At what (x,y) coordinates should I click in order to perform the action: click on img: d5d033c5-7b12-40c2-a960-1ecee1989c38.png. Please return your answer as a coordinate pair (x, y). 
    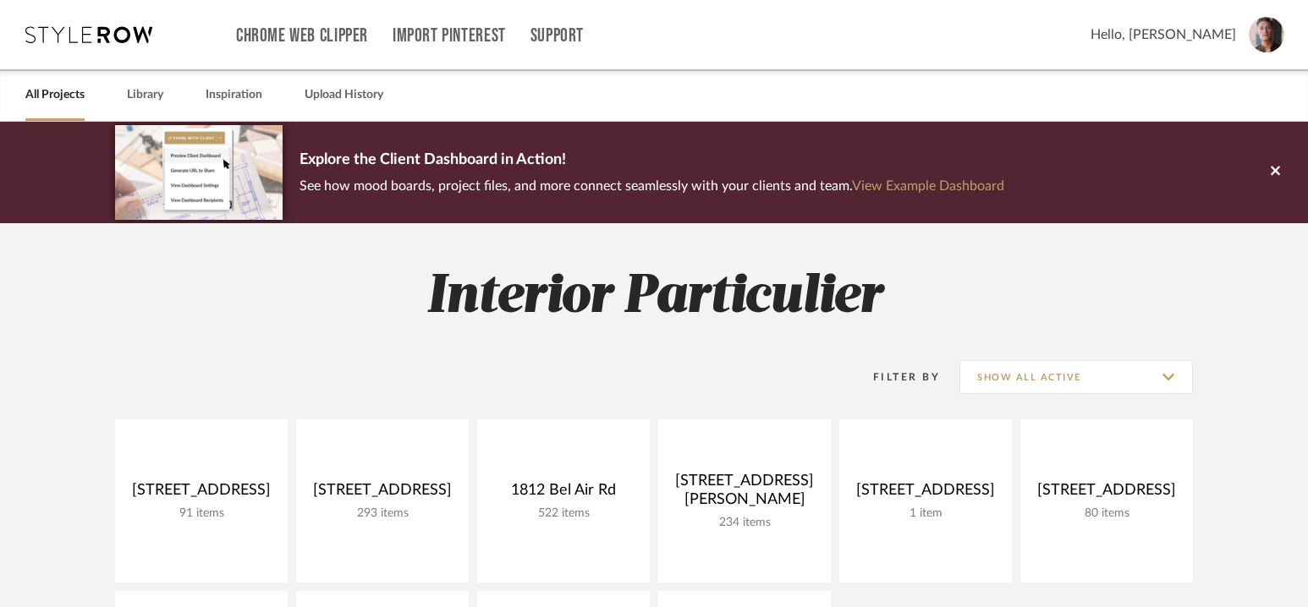
    Looking at the image, I should click on (199, 172).